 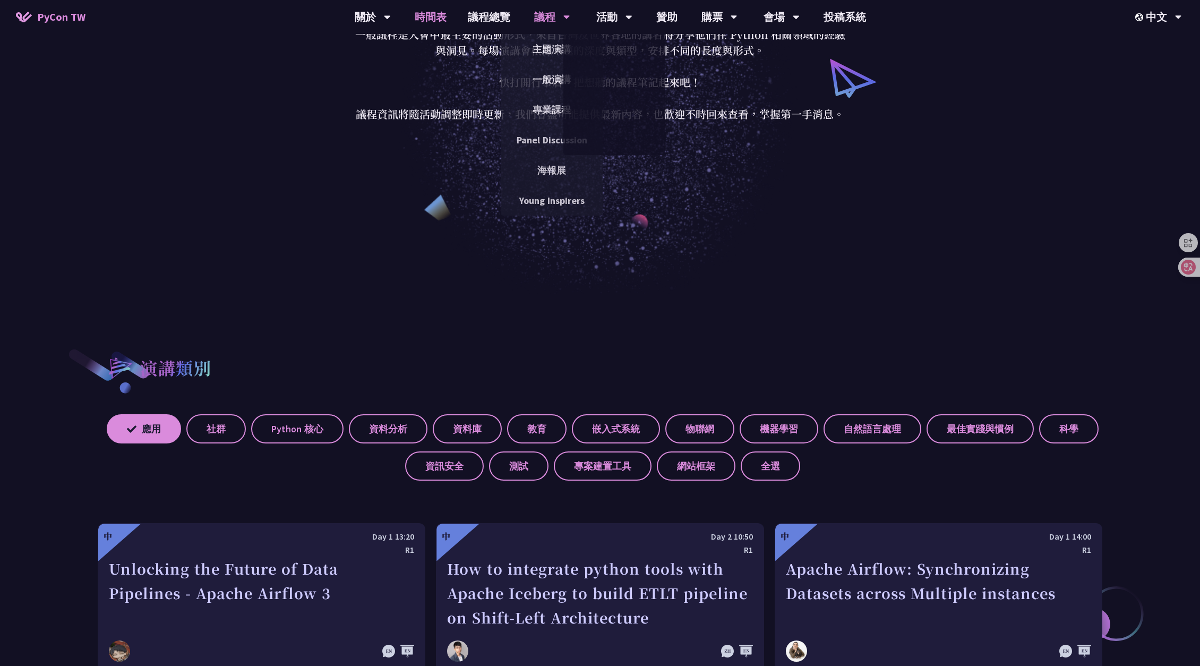 I want to click on img: Locale Icon, so click(x=1140, y=17).